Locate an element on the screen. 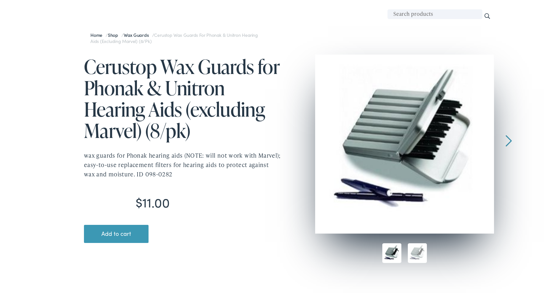  img: Waxtrap2 is located at coordinates (405, 143).